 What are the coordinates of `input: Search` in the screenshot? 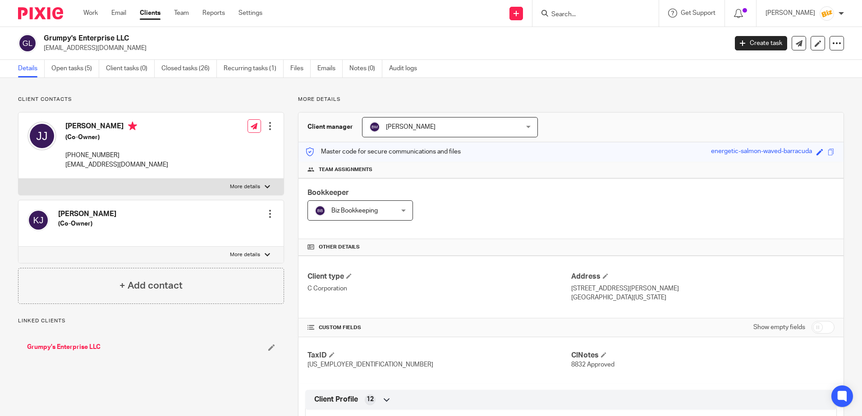 It's located at (591, 15).